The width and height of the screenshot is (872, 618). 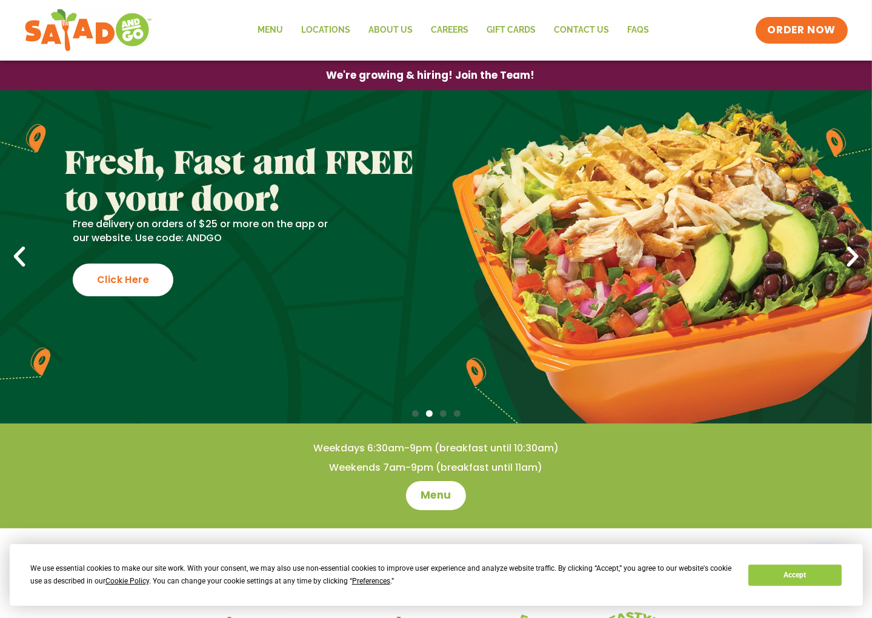 I want to click on span: Go to slide 2, so click(x=429, y=413).